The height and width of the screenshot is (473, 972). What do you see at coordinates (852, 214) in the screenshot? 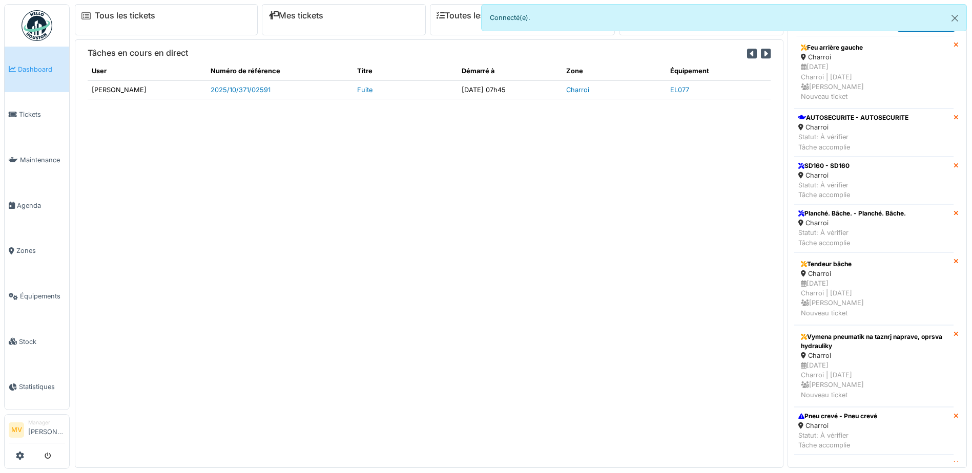
I see `div: Planché. Bâche. - Planché. Bâche.` at bounding box center [852, 214].